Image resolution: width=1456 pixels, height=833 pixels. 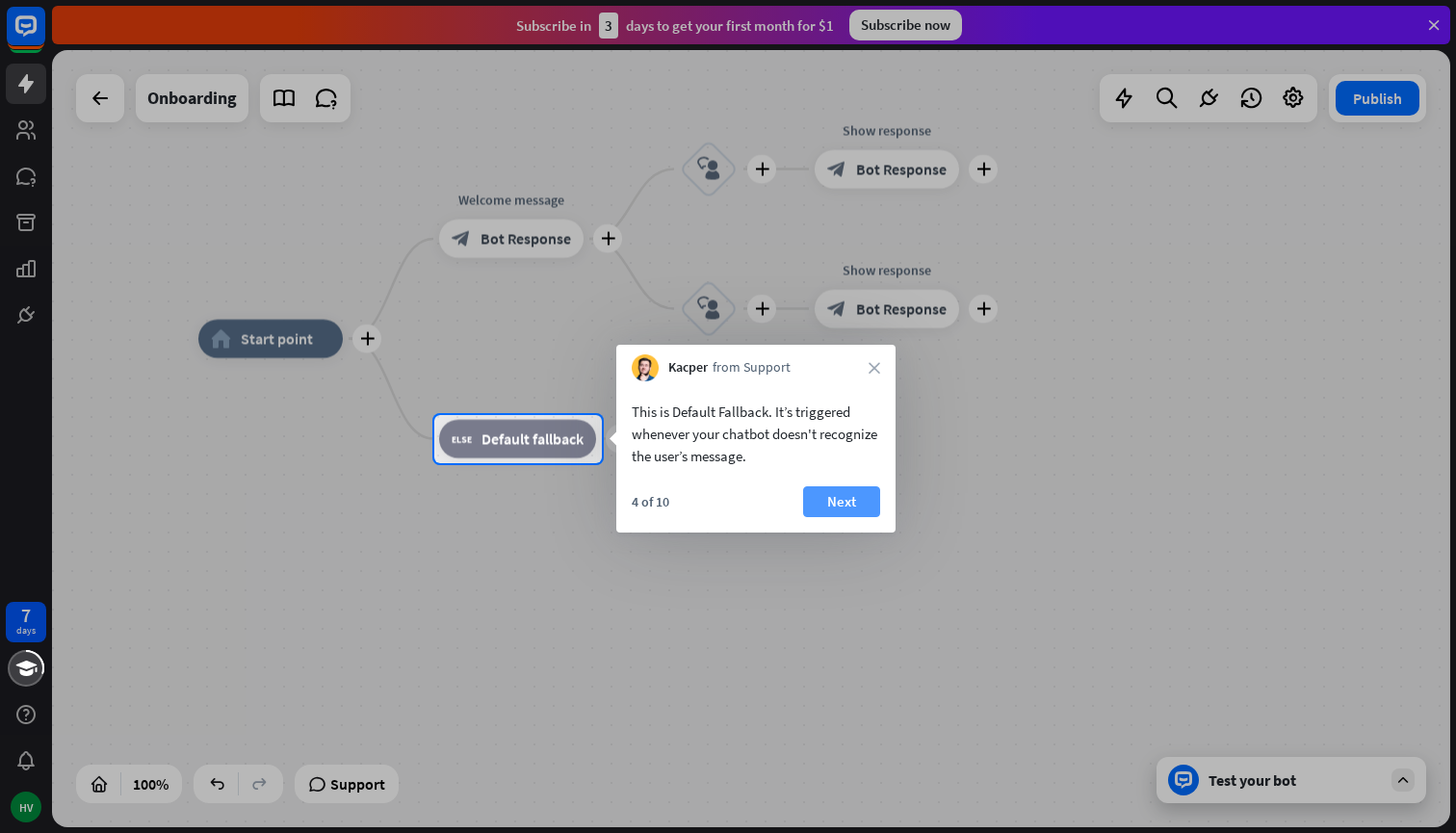 What do you see at coordinates (533, 439) in the screenshot?
I see `span: Default fallback` at bounding box center [533, 439].